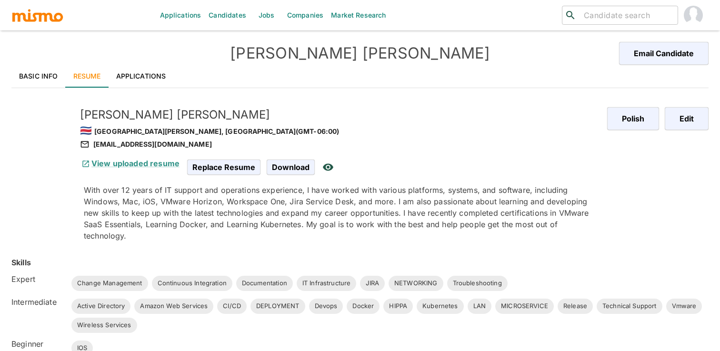  Describe the element at coordinates (87, 76) in the screenshot. I see `a: Resume` at that location.